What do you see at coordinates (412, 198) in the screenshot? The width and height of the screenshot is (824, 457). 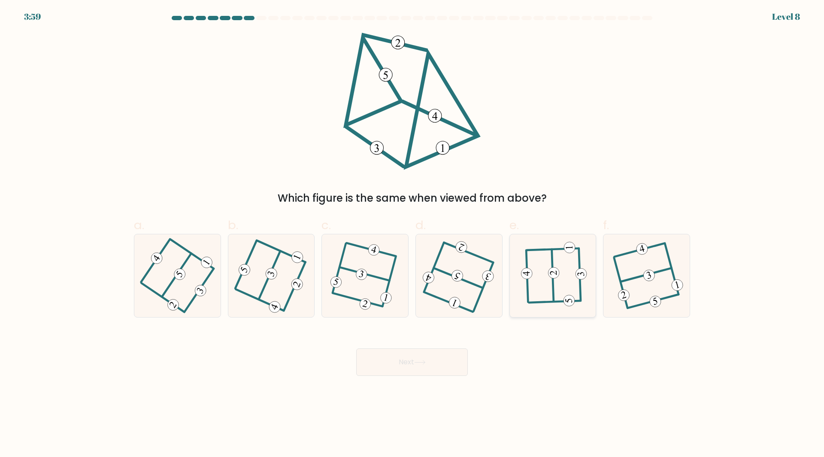 I see `div: Which figure is the same when viewed from above?` at bounding box center [412, 198].